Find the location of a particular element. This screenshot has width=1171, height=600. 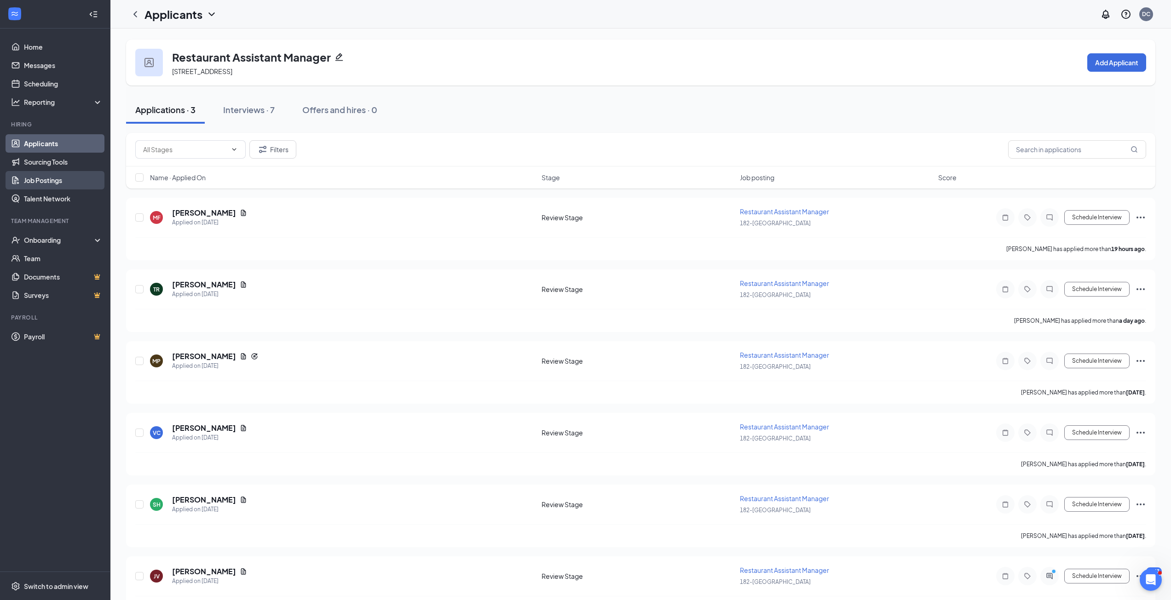

div: Payroll is located at coordinates (56, 317).